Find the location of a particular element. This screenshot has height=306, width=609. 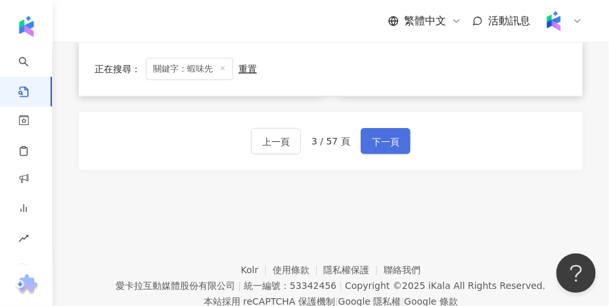

span: 上一頁 is located at coordinates (276, 142).